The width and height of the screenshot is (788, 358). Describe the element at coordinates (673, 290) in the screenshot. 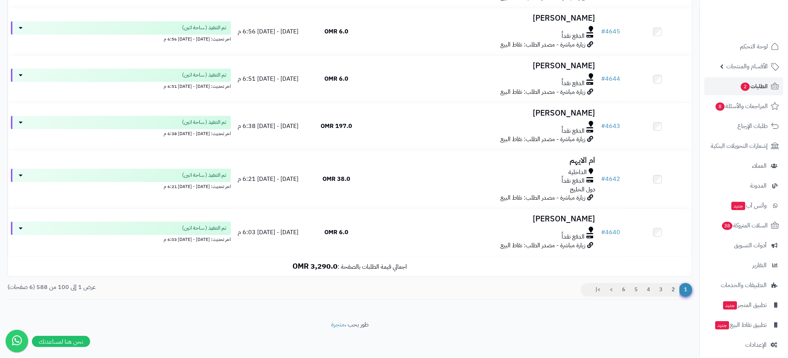

I see `a: 2` at that location.